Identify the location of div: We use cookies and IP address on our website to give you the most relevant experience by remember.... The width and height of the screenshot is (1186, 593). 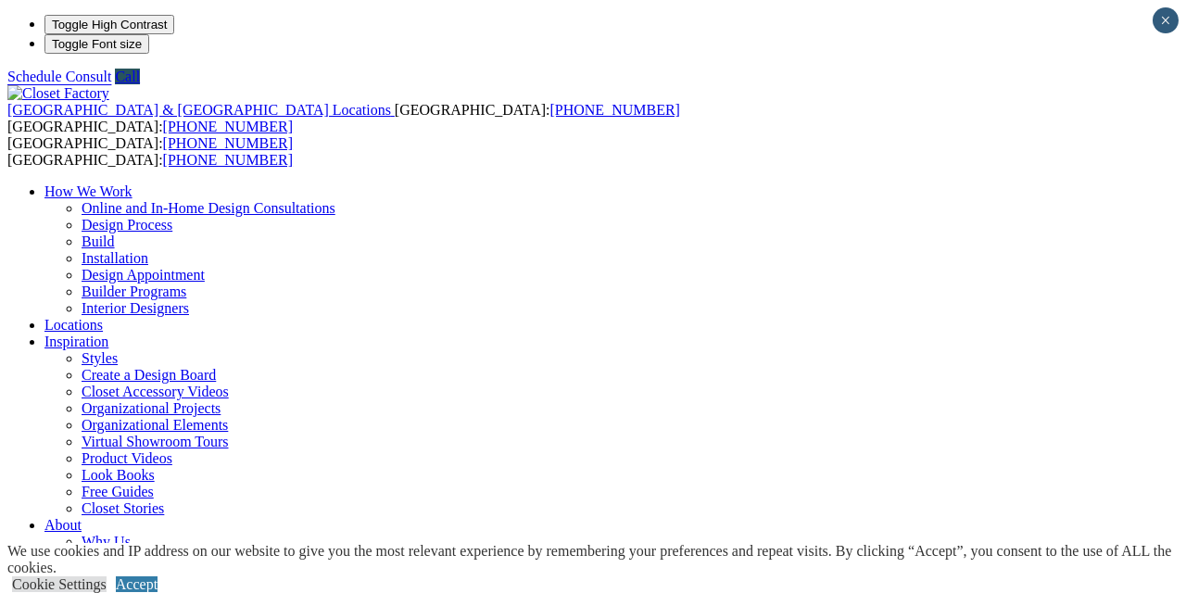
(597, 559).